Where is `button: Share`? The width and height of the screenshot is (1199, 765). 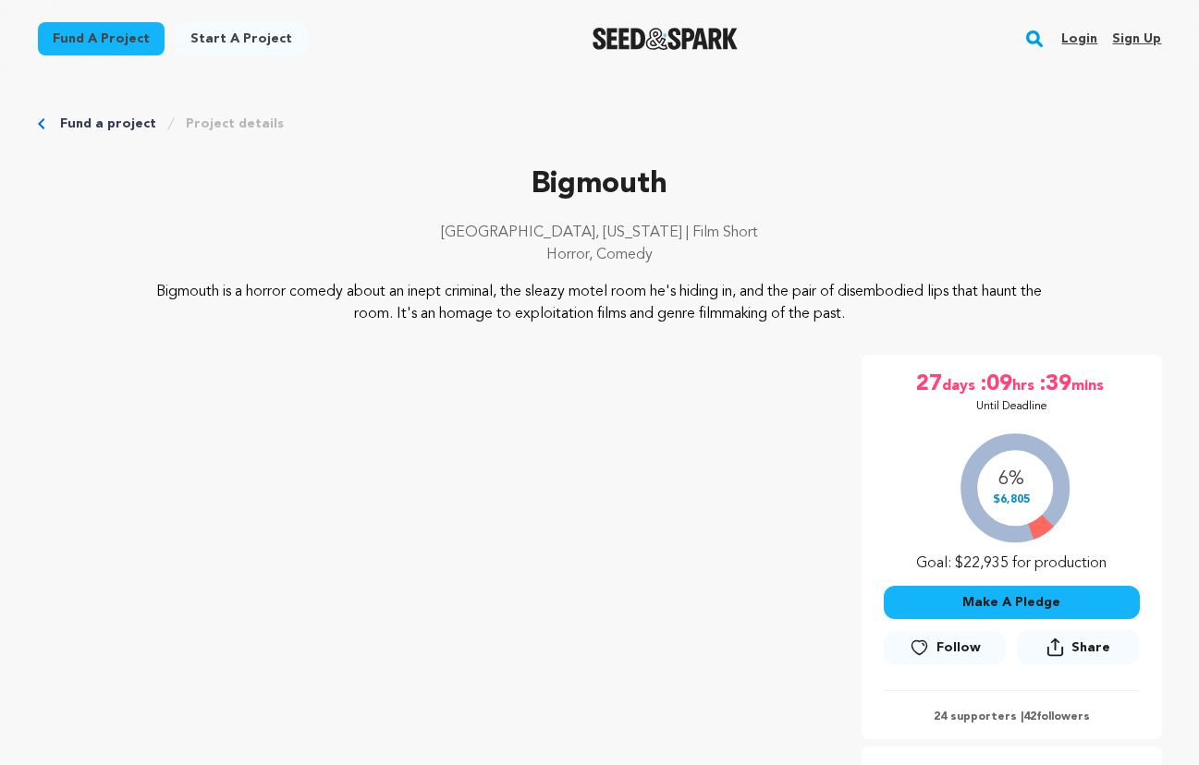 button: Share is located at coordinates (1078, 647).